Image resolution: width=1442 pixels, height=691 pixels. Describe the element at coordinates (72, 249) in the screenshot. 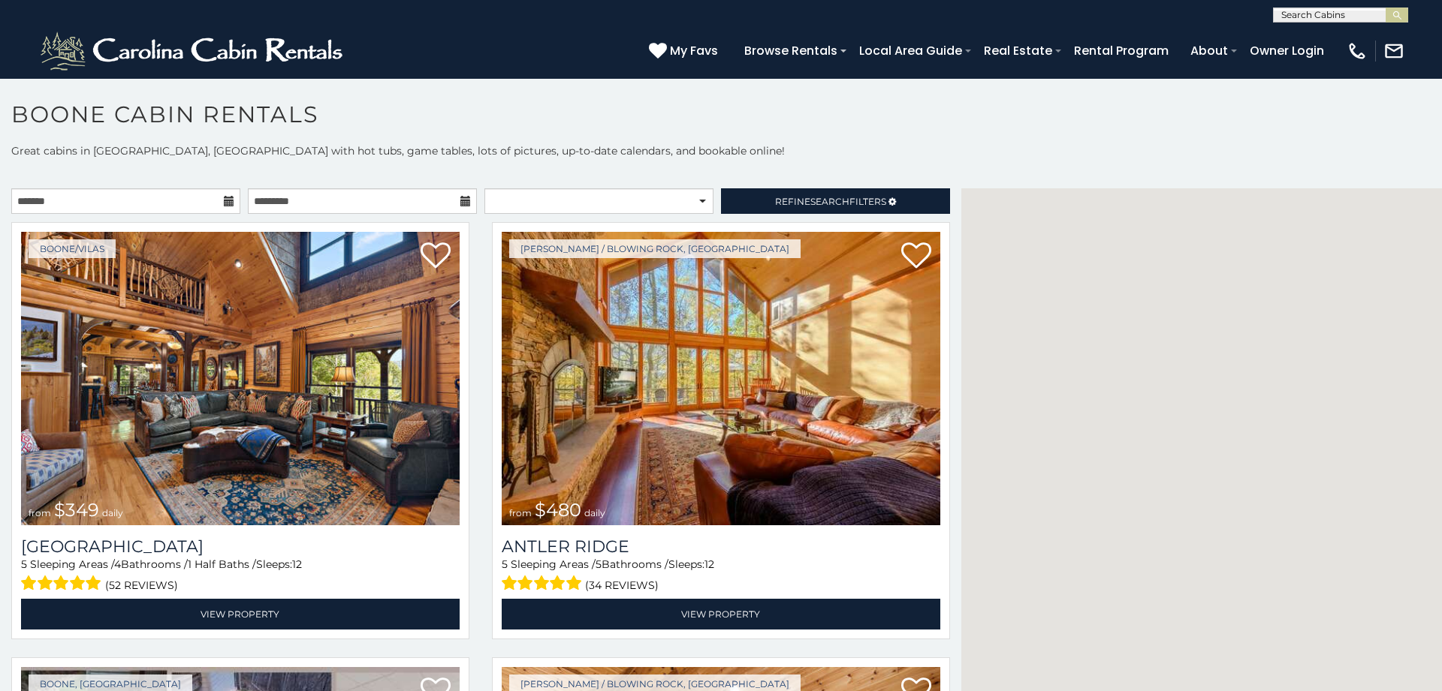

I see `a: Boone/Vilas` at that location.